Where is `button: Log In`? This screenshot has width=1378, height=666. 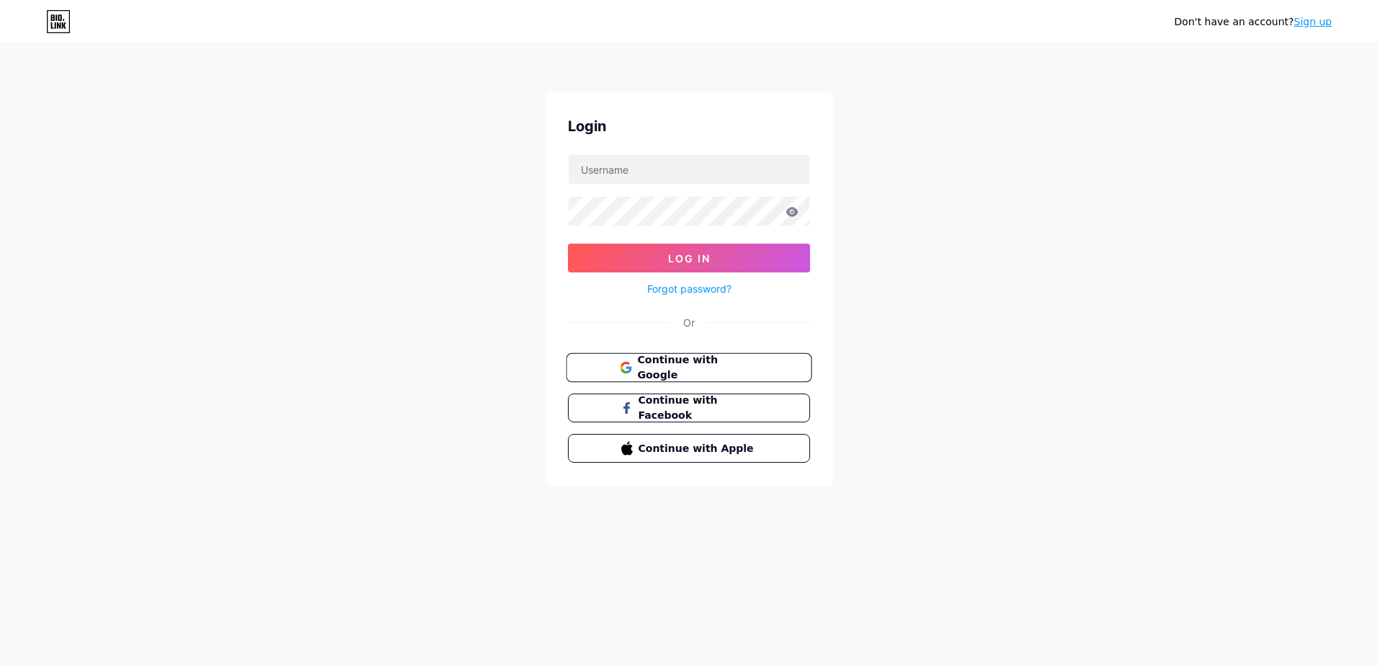 button: Log In is located at coordinates (689, 258).